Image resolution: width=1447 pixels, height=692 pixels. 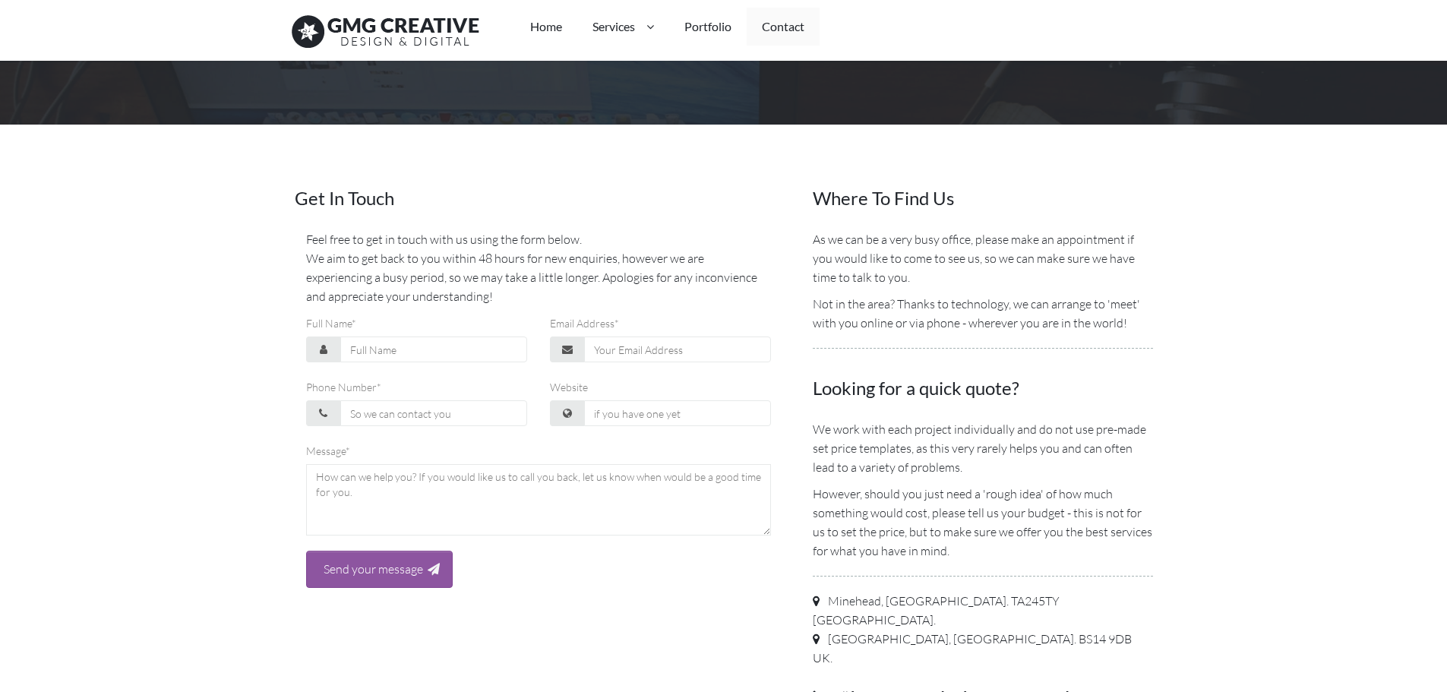 I want to click on input: if you have one yet, so click(x=678, y=413).